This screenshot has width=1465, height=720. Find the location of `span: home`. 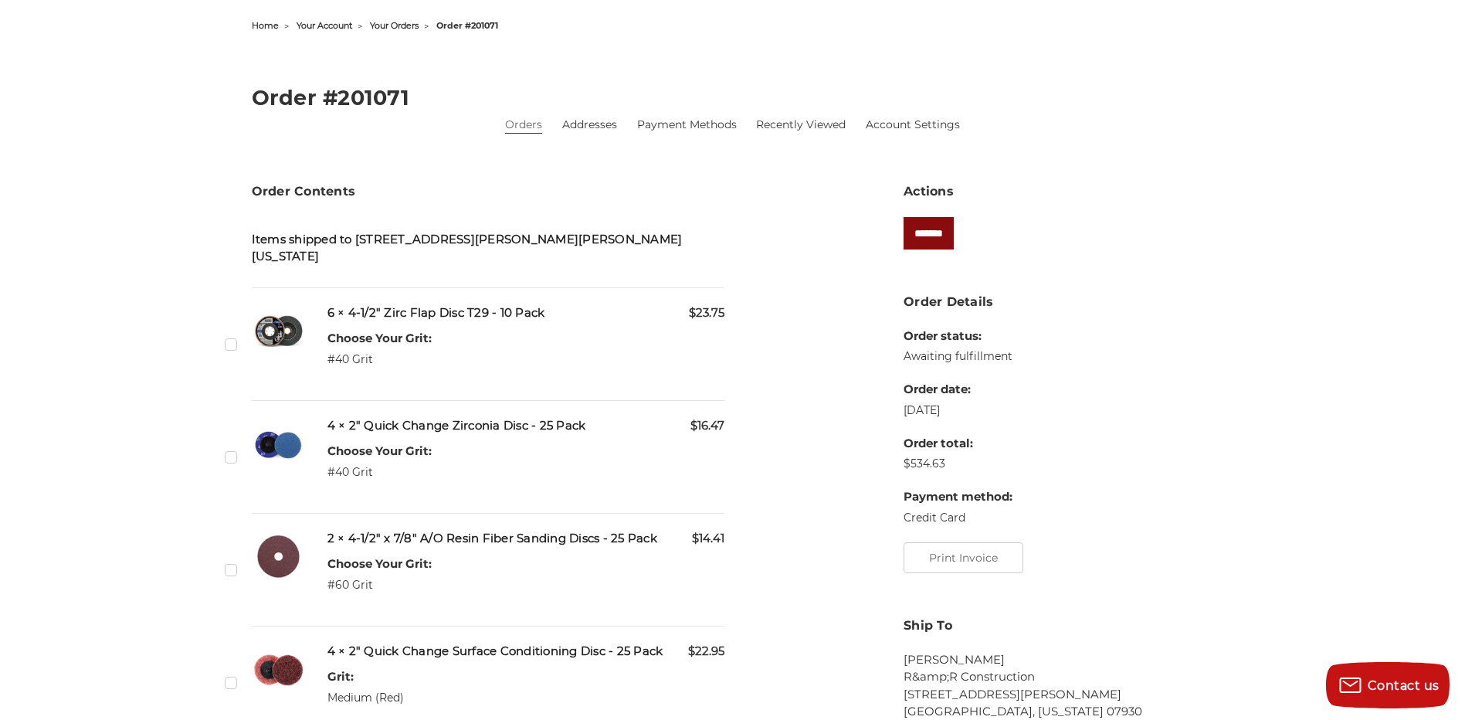

span: home is located at coordinates (265, 25).